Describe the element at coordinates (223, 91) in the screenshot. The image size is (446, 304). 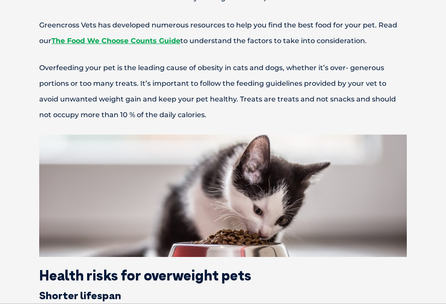
I see `p: Overfeeding your pet is the leading cause of obesity in cats and dogs, whether it’s over- generou...` at that location.